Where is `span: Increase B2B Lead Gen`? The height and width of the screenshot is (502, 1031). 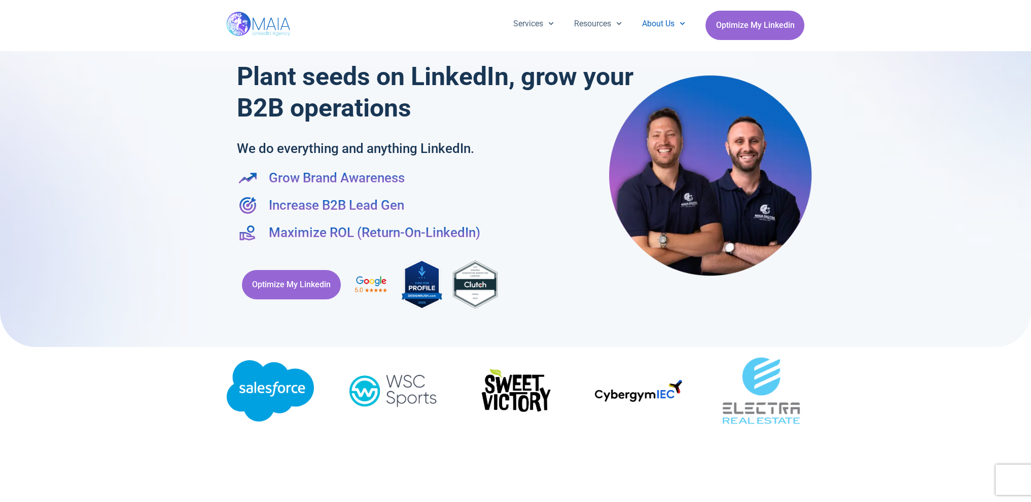 span: Increase B2B Lead Gen is located at coordinates (335, 205).